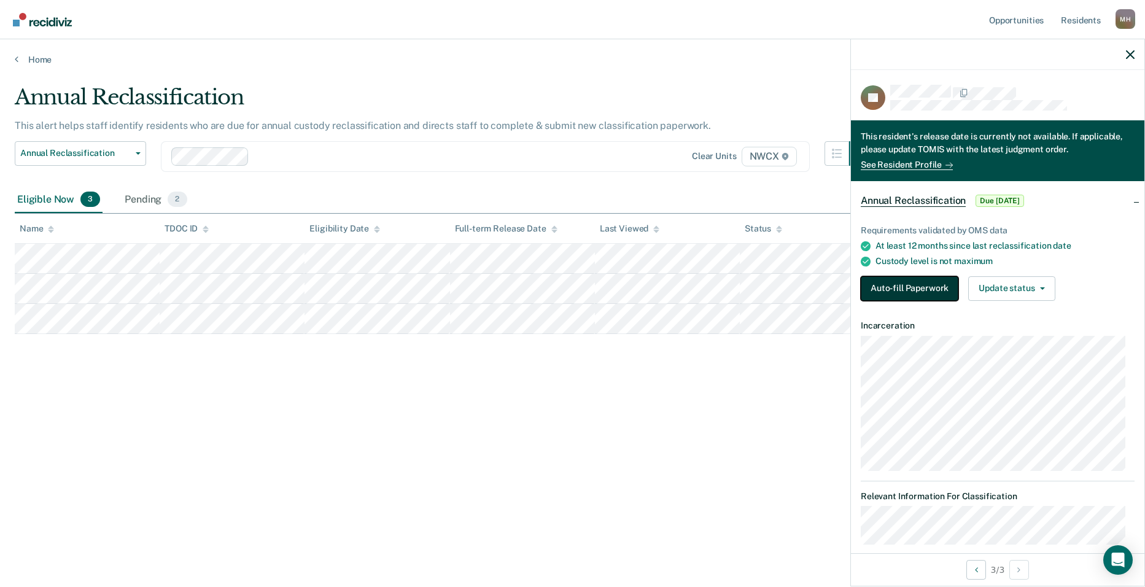 The image size is (1145, 587). I want to click on div: Pending, so click(155, 200).